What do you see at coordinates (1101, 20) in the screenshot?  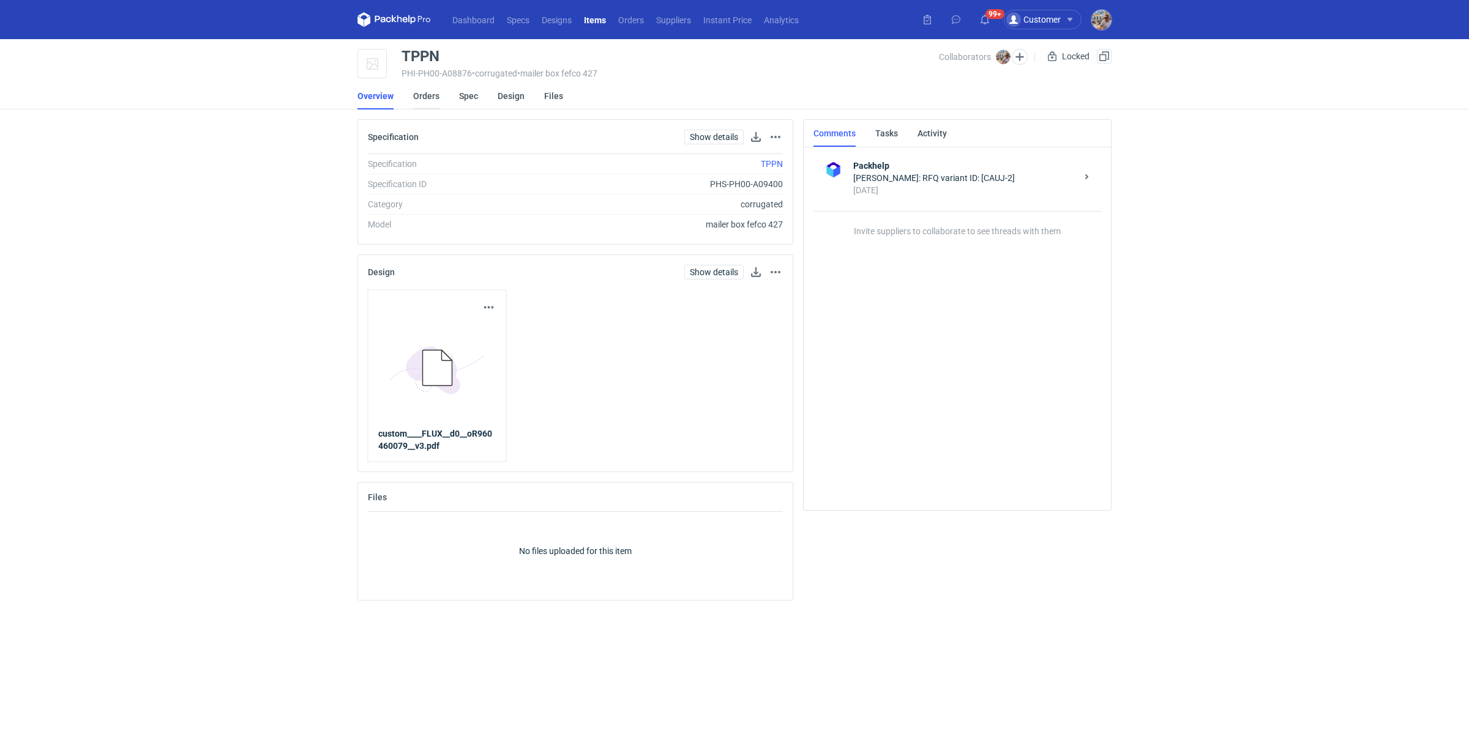 I see `button: Michał Palasek` at bounding box center [1101, 20].